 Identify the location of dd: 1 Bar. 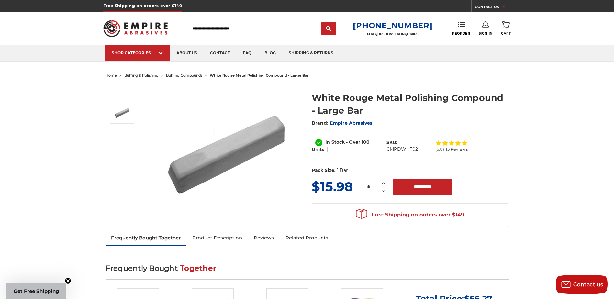
(343, 170).